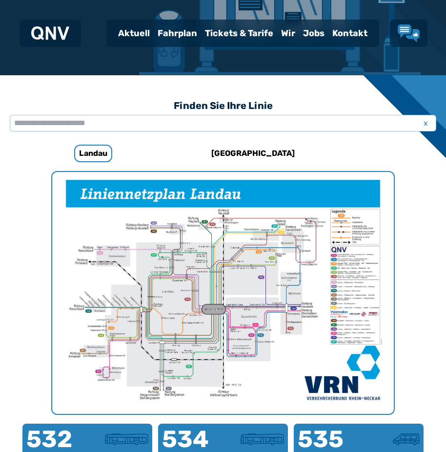 The image size is (446, 452). Describe the element at coordinates (406, 439) in the screenshot. I see `img: Kleinbus` at that location.